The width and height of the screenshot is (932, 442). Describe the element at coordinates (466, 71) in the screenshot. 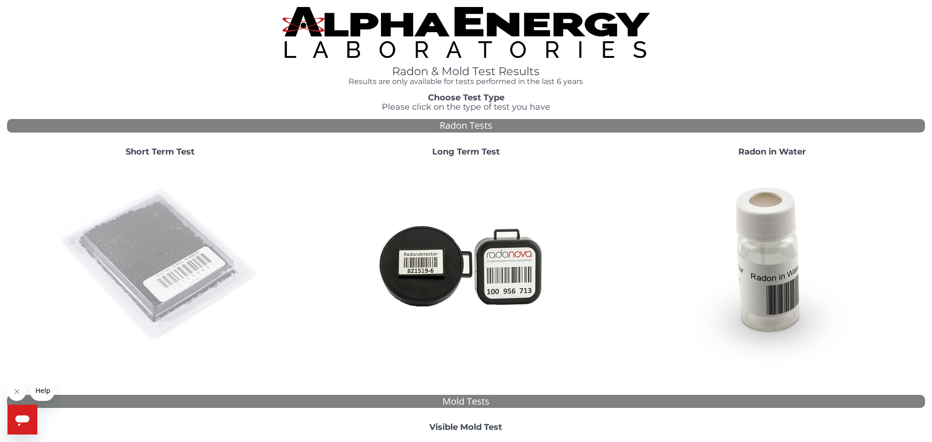

I see `h1: Radon & Mold Test Results` at that location.